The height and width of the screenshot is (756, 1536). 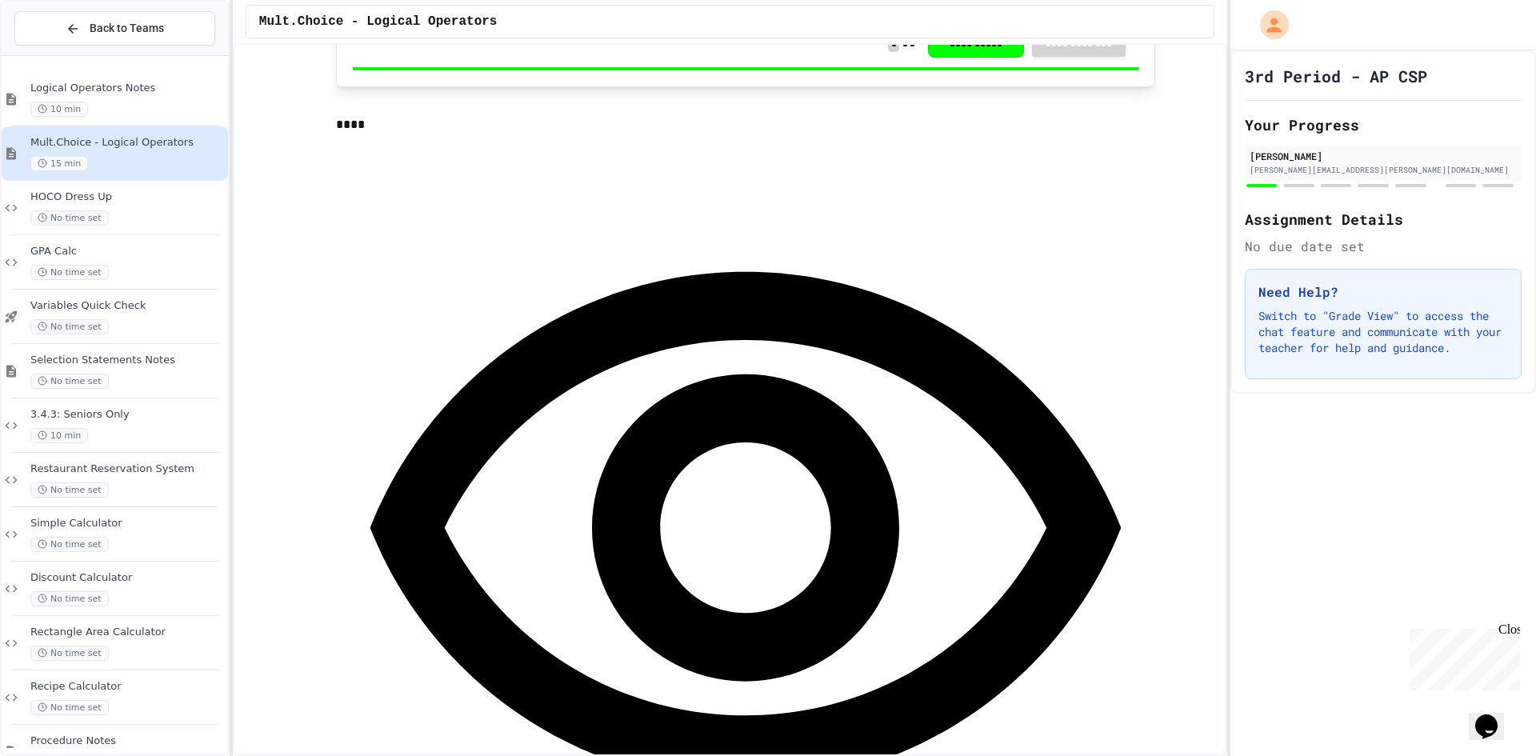 I want to click on p: Switch to "Grade View" to access the chat feature and communicate with your teacher for help and ..., so click(x=1384, y=332).